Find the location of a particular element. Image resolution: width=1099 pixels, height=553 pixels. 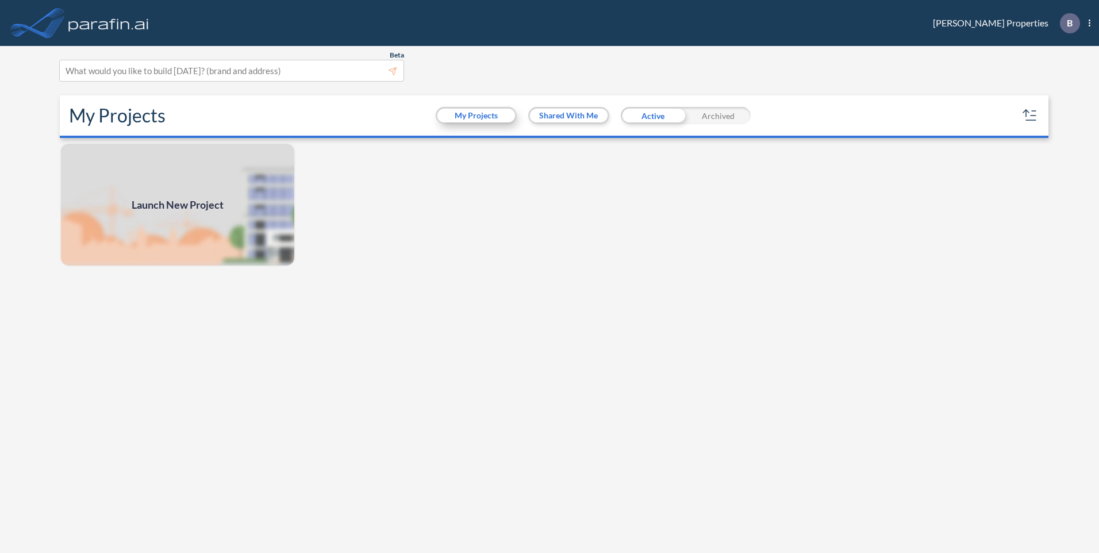

a: Launch New Project is located at coordinates (178, 205).